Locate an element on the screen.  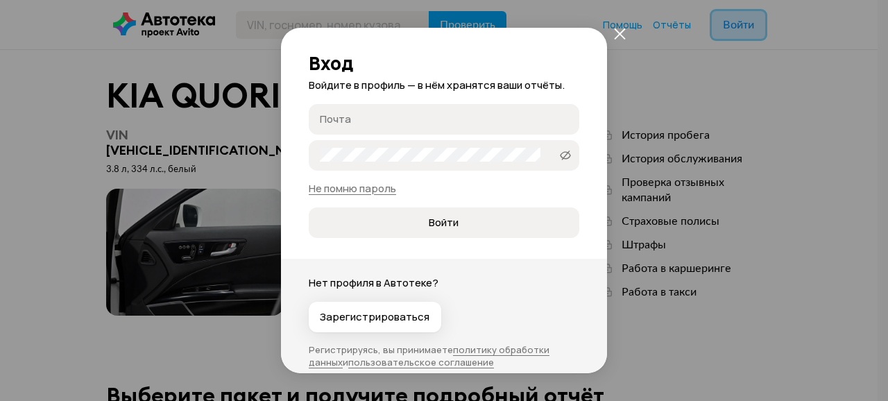
a: политику обработки данных is located at coordinates (429, 356).